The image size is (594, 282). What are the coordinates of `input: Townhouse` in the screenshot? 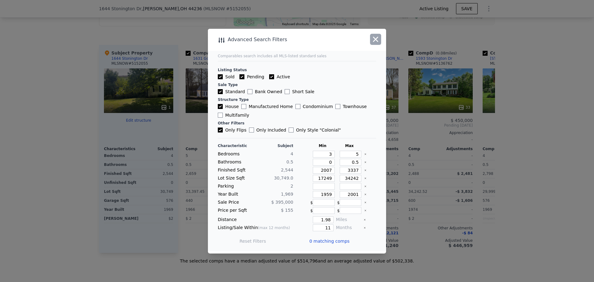 It's located at (338, 106).